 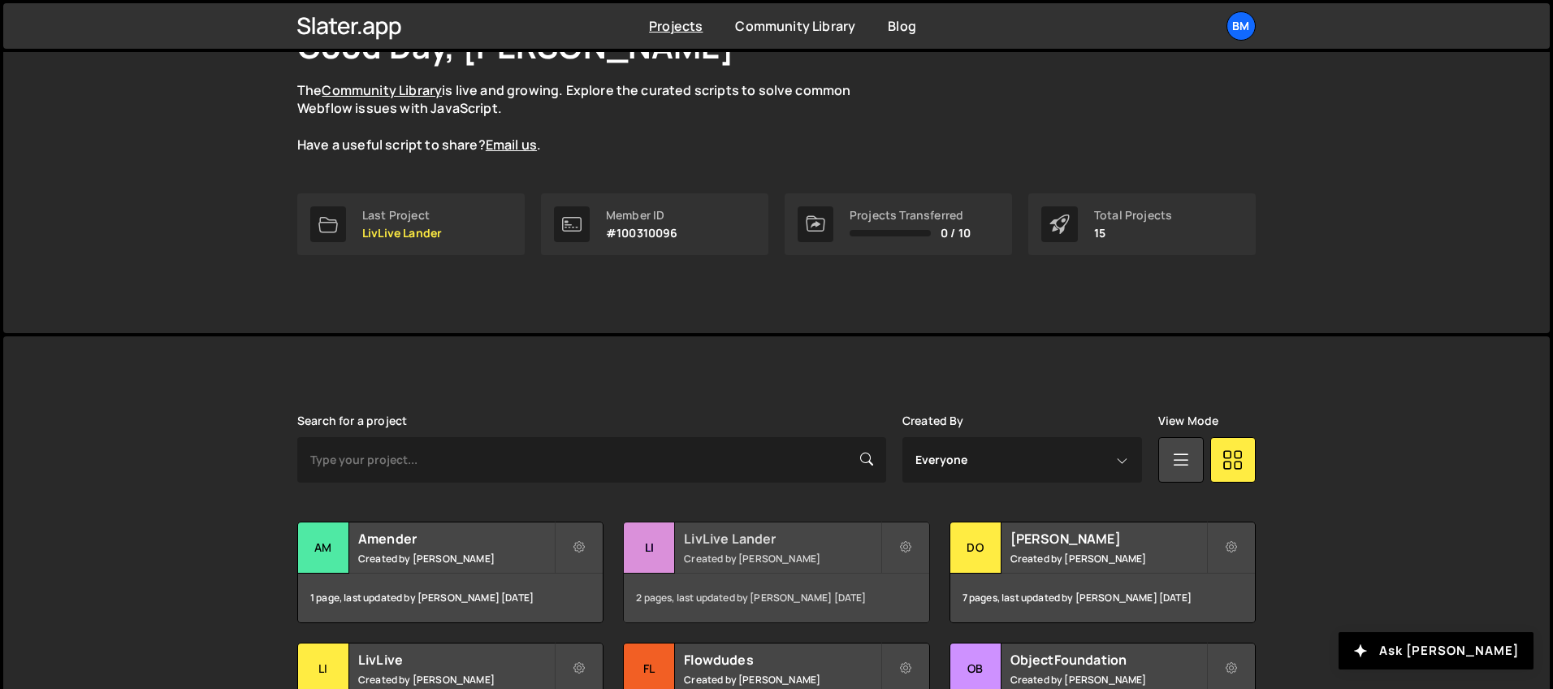 I want to click on input: Type your project..., so click(x=591, y=460).